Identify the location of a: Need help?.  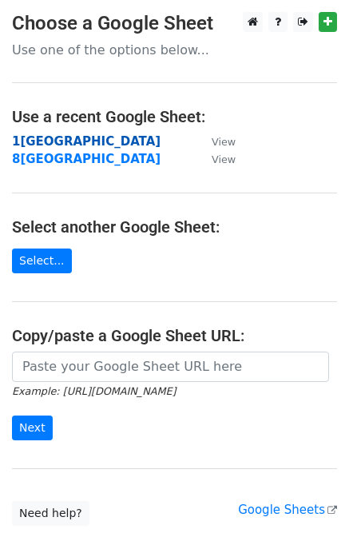
(50, 513).